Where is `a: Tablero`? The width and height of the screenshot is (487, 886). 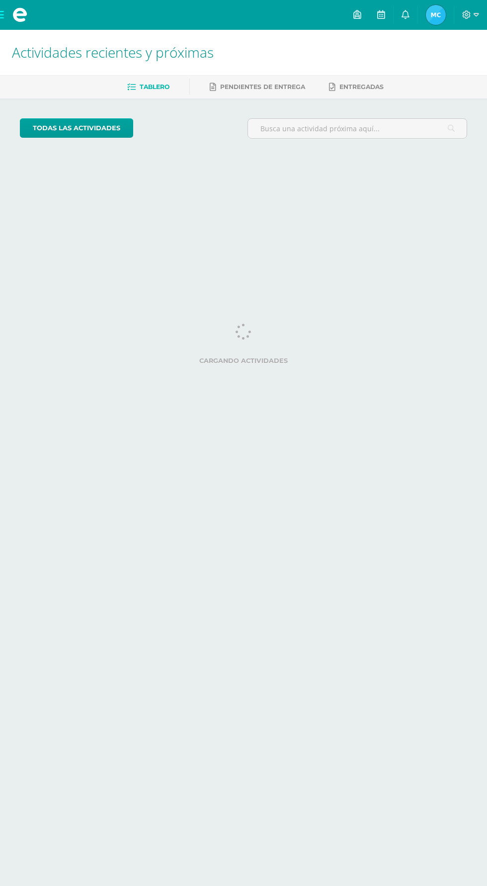
a: Tablero is located at coordinates (148, 87).